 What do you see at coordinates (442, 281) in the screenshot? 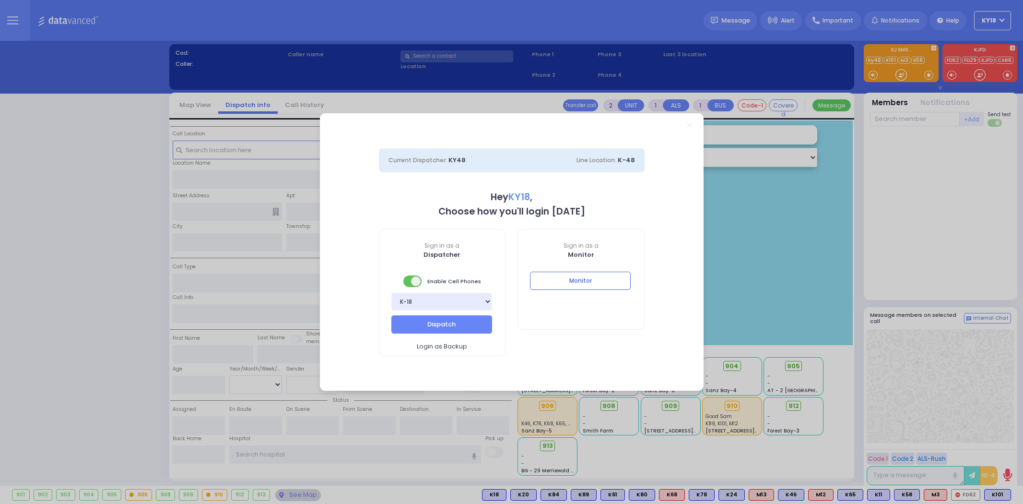
I see `span: Enable Cell Phones` at bounding box center [442, 281].